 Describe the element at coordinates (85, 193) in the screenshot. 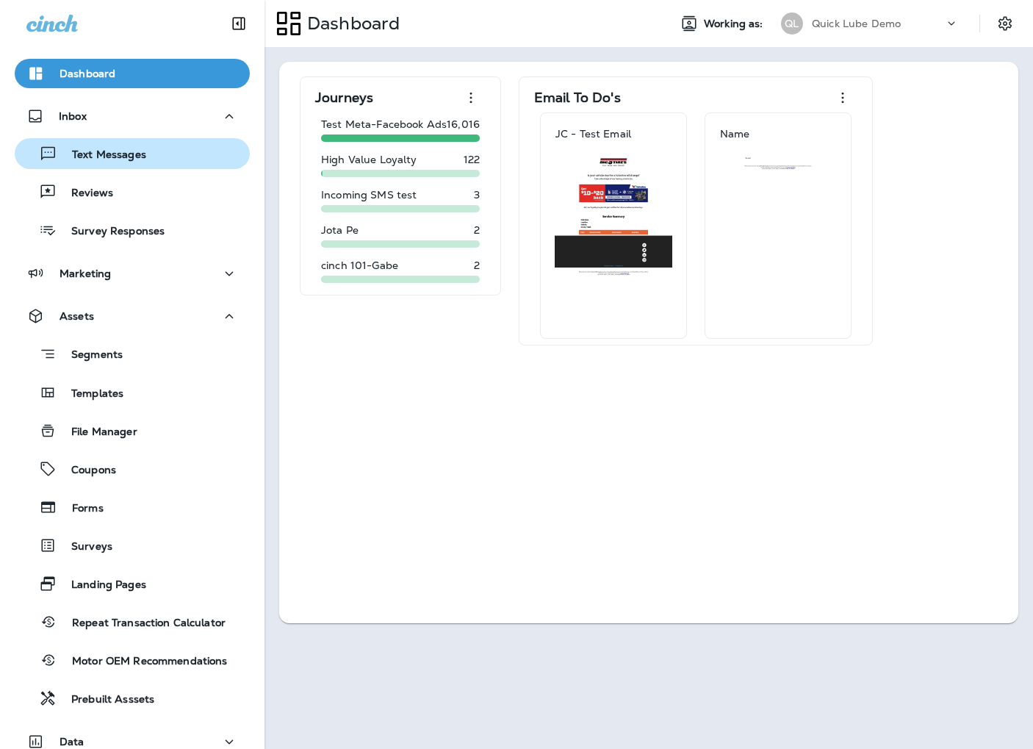

I see `p: Reviews` at that location.